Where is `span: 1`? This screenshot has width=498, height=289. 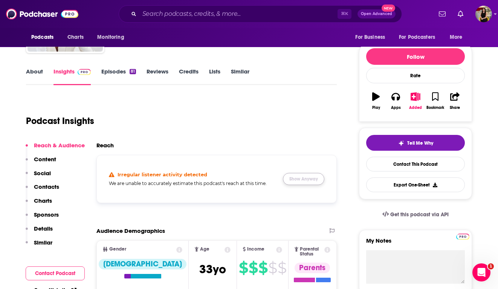
span: 1 is located at coordinates (491, 267).